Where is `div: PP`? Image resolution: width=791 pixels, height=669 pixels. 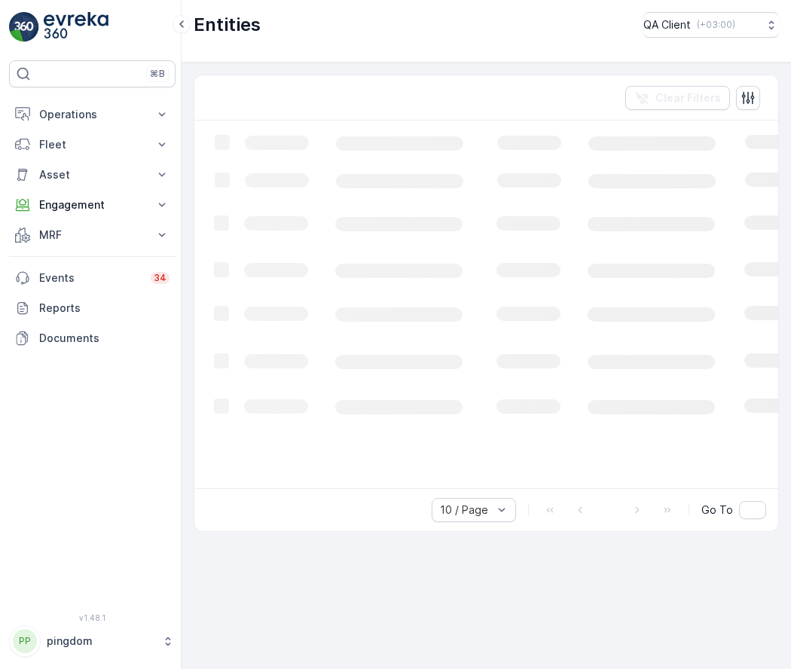 div: PP is located at coordinates (25, 641).